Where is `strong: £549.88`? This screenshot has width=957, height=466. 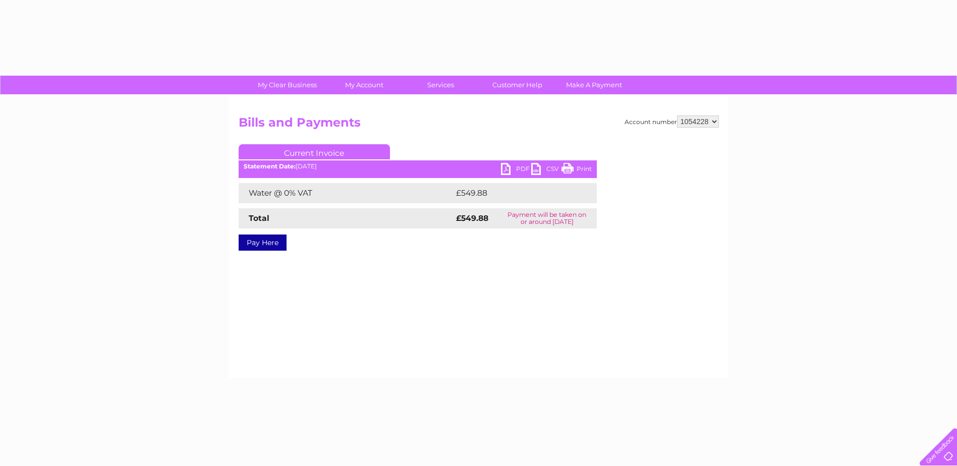
strong: £549.88 is located at coordinates (472, 218).